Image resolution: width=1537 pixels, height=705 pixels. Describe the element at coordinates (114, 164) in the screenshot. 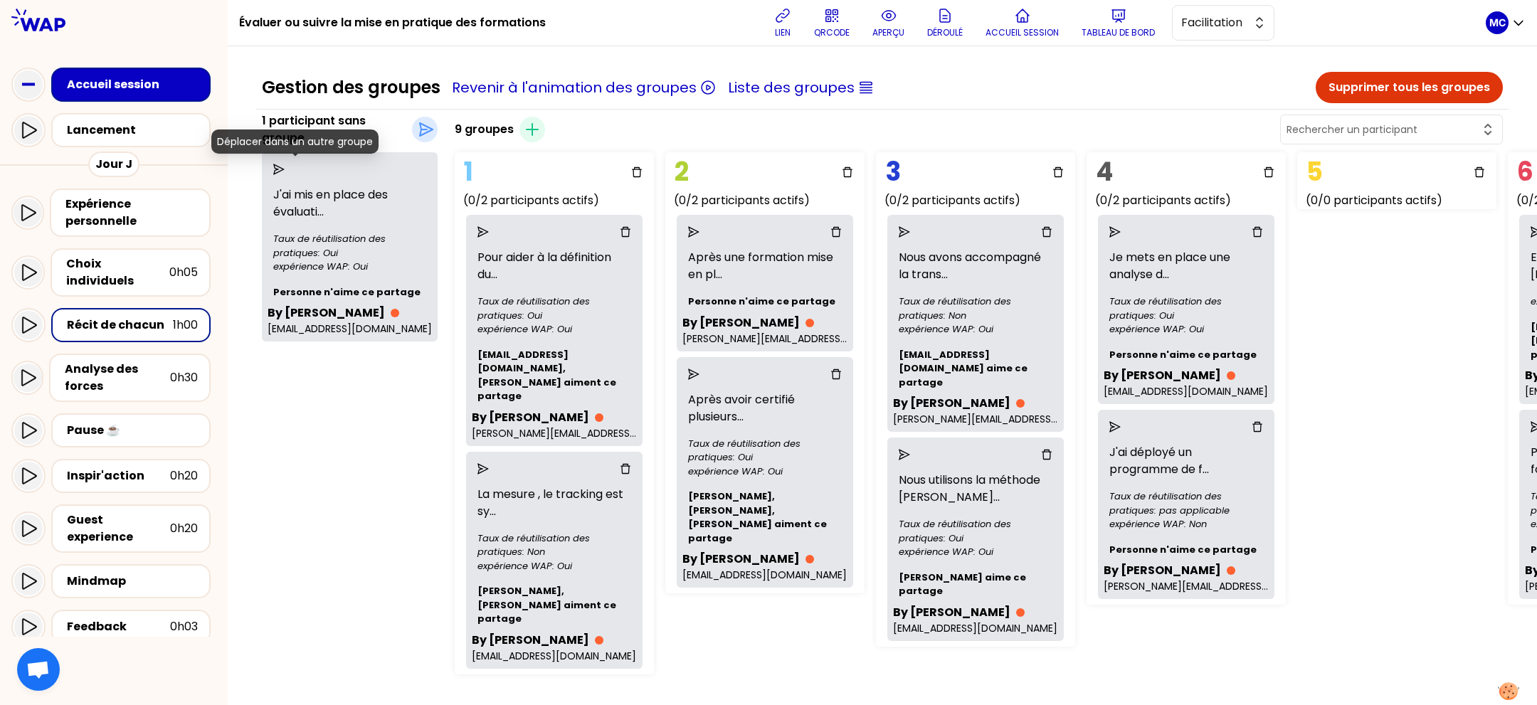

I see `div: Jour J` at that location.